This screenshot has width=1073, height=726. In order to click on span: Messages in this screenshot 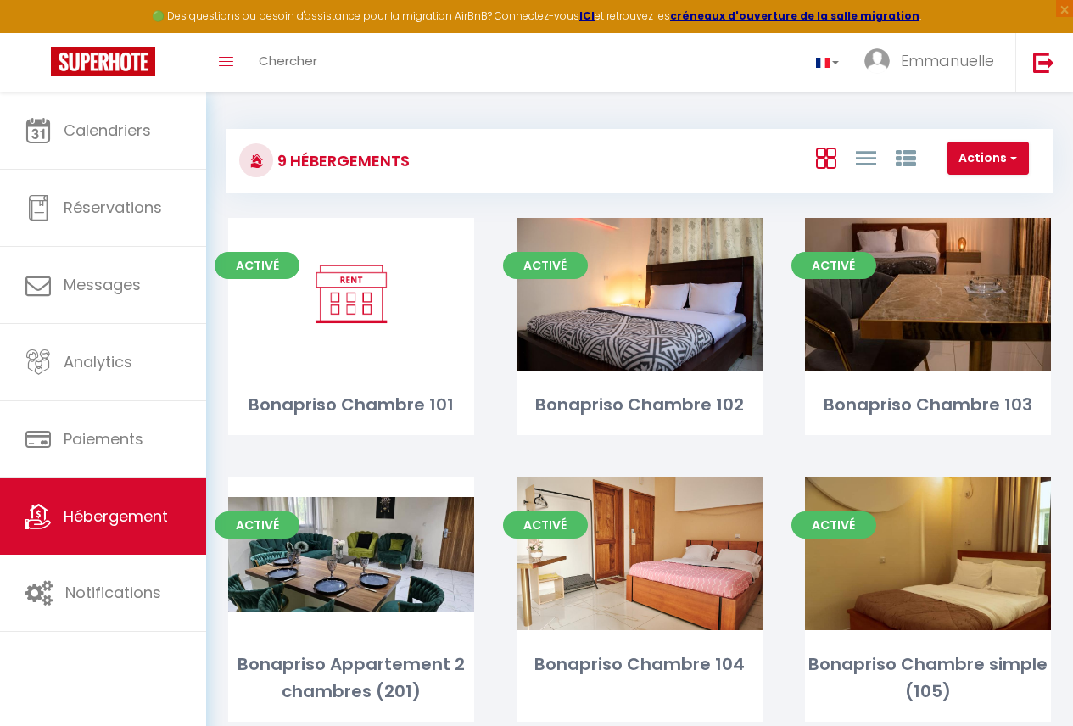, I will do `click(102, 284)`.